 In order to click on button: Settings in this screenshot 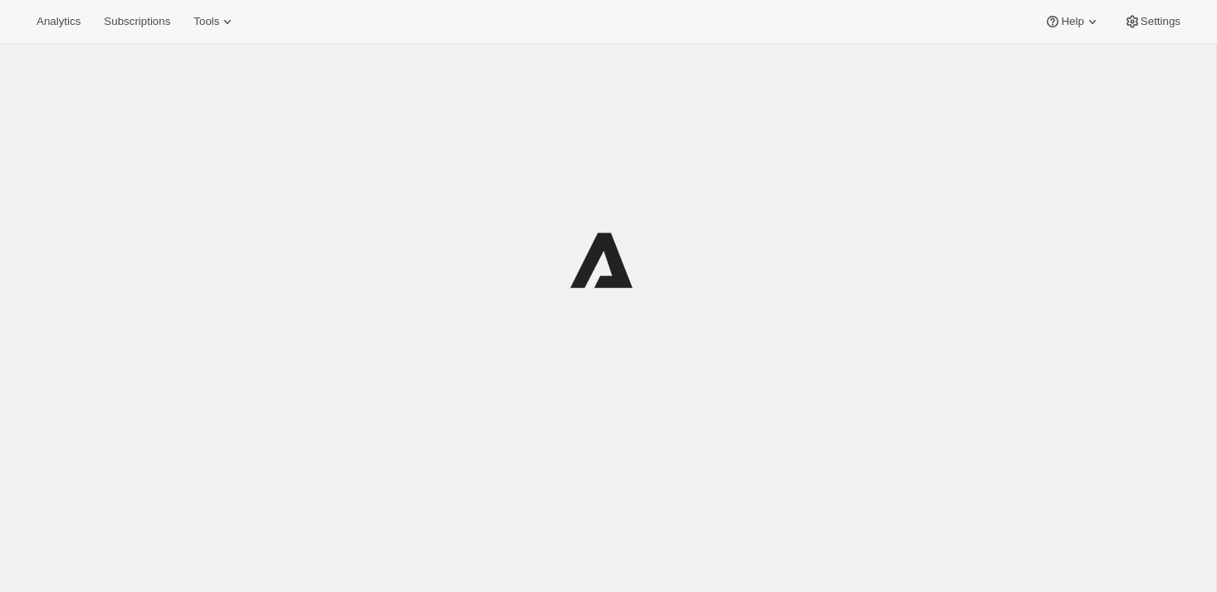, I will do `click(1153, 22)`.